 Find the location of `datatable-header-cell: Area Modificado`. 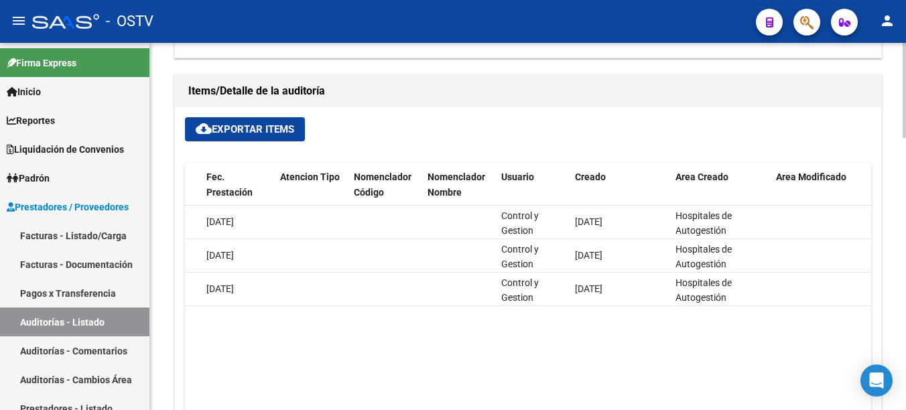

datatable-header-cell: Area Modificado is located at coordinates (821, 192).